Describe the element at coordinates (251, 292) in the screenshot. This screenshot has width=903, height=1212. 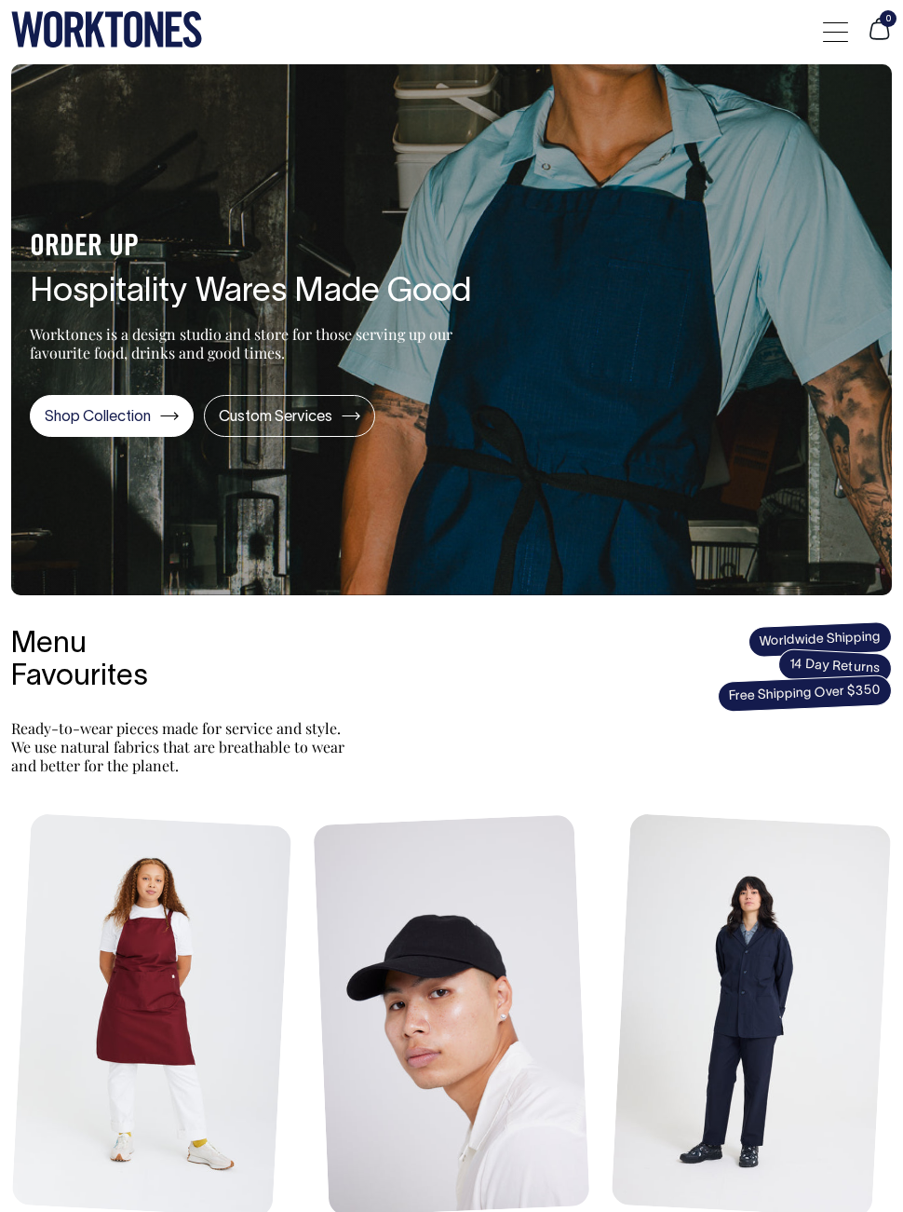
I see `h1: Hospitality Wares Made Good` at that location.